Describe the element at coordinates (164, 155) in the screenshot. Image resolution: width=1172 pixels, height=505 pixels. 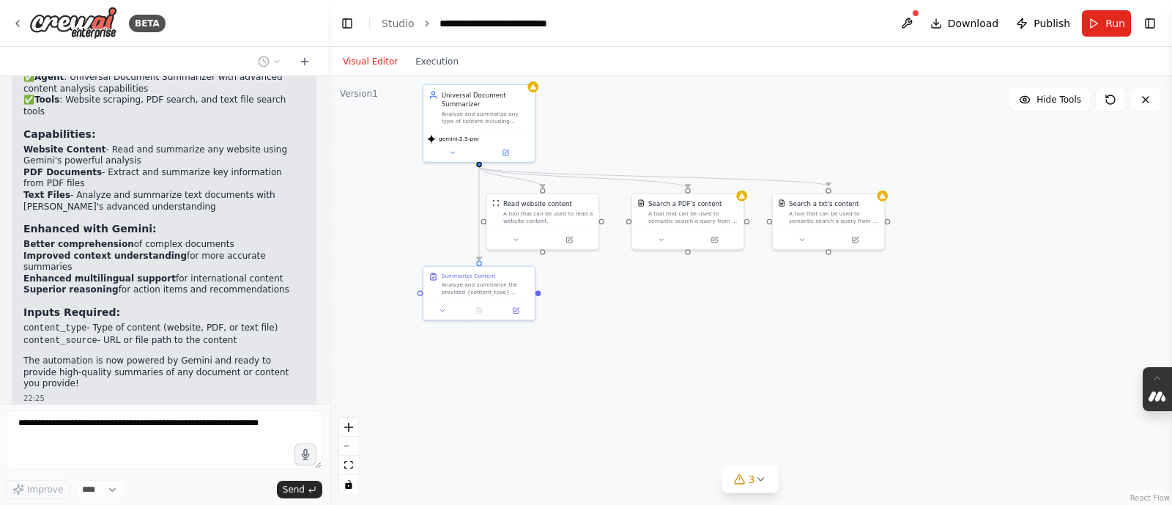
I see `li: - Read and summarize any website using Gemini's powerful analysis` at that location.